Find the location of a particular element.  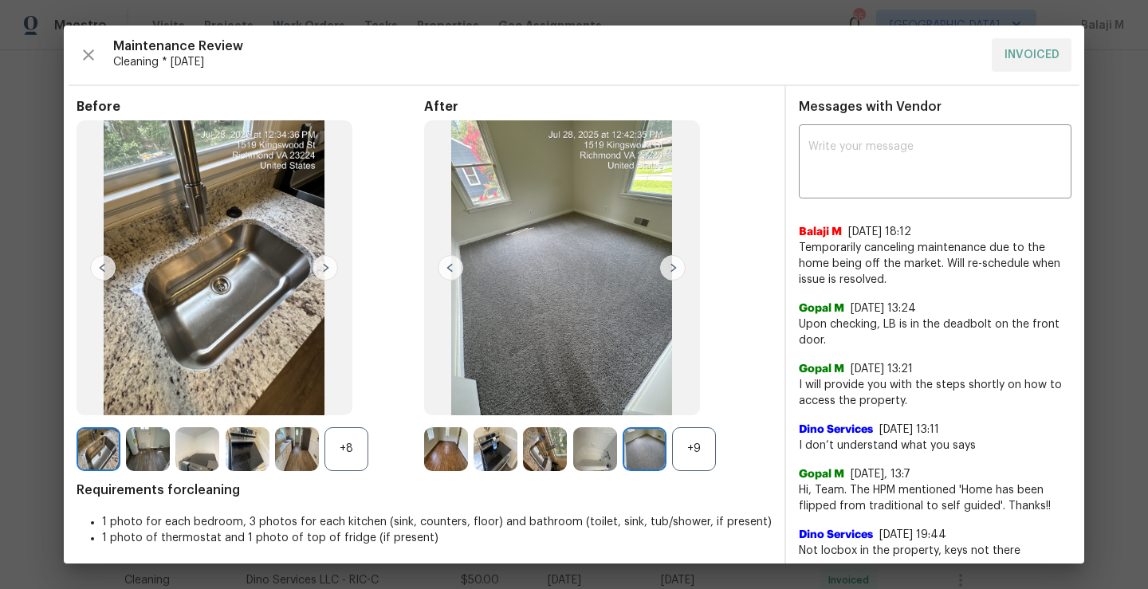

span: Before is located at coordinates (250, 107).